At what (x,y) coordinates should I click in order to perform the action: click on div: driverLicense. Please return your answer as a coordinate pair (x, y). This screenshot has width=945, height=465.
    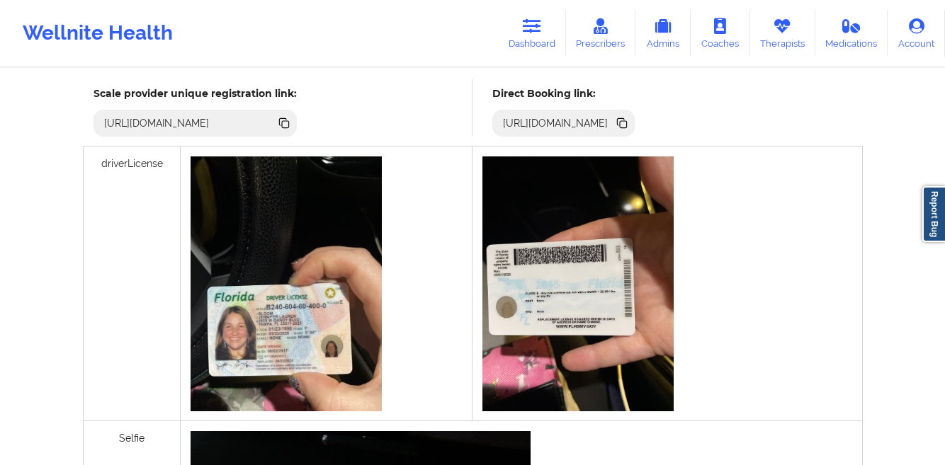
    Looking at the image, I should click on (132, 284).